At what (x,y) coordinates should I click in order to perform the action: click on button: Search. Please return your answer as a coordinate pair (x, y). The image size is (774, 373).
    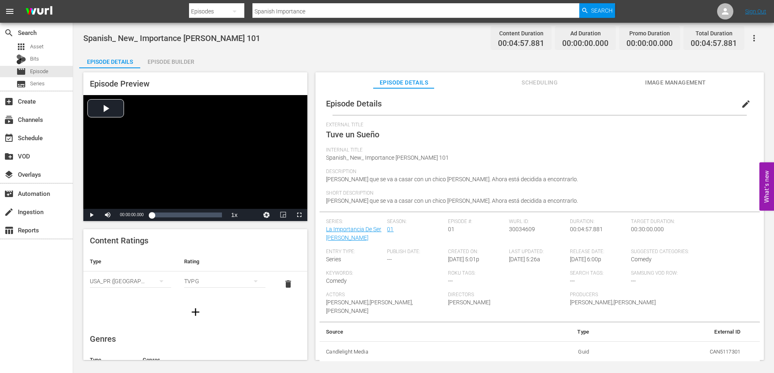
    Looking at the image, I should click on (597, 11).